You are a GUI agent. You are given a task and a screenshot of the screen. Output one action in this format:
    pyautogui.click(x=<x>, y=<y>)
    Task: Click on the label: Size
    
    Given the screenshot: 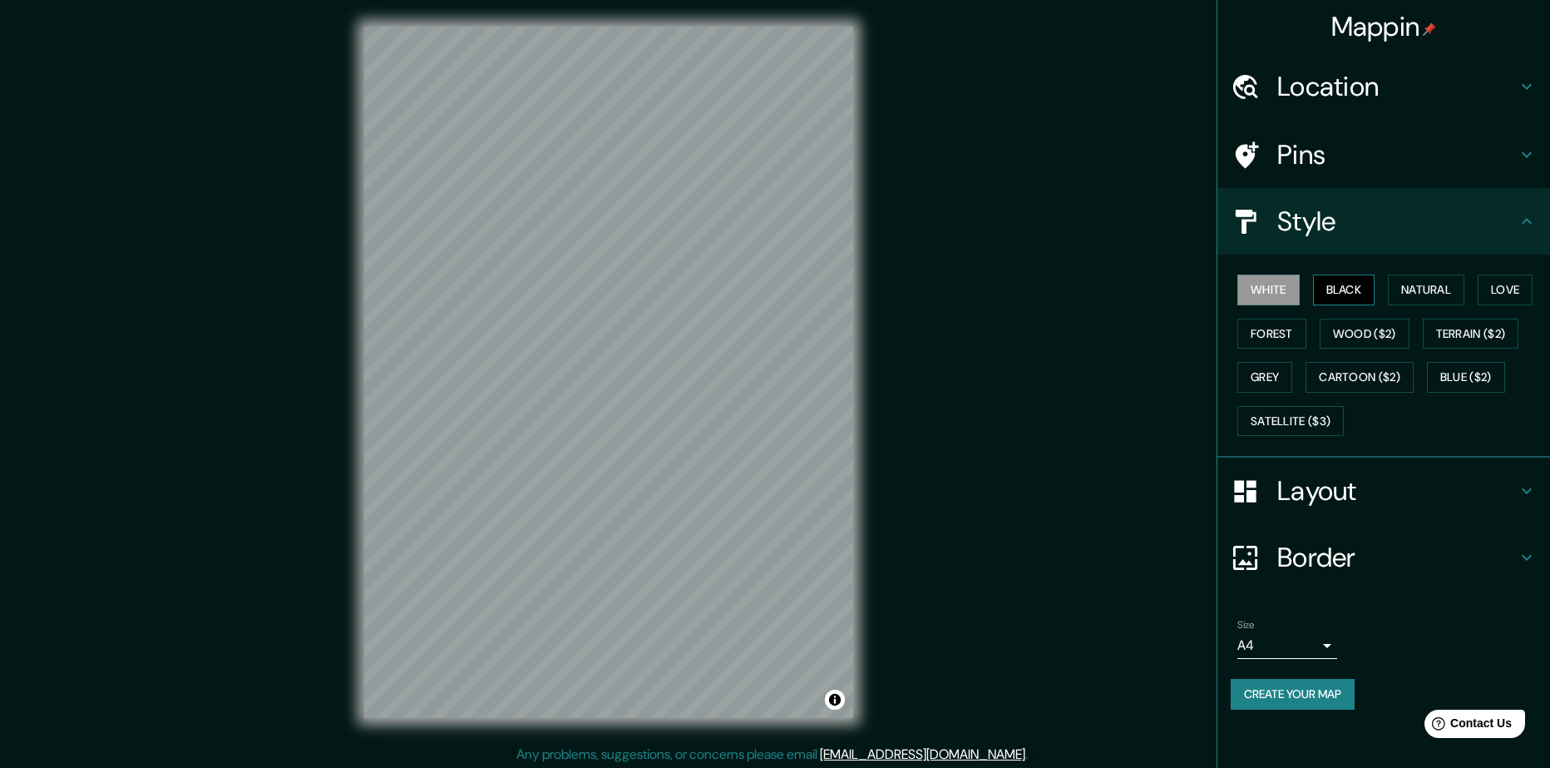 What is the action you would take?
    pyautogui.click(x=1246, y=625)
    